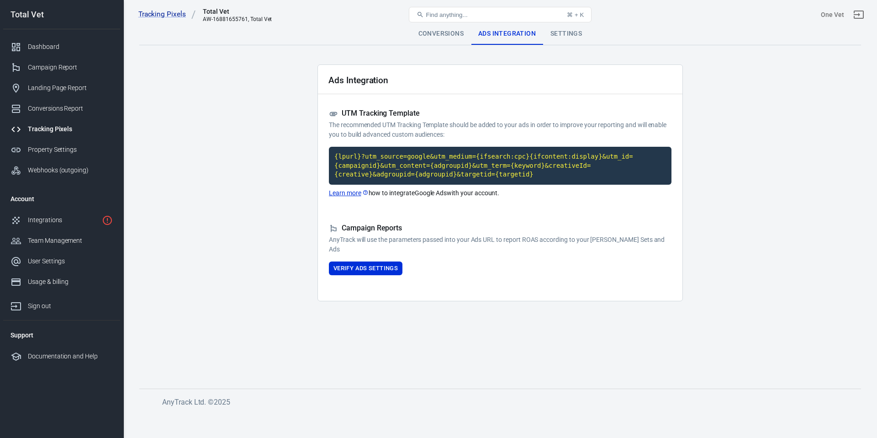 The image size is (877, 438). I want to click on div: Account id: mRNk7hLq, so click(832, 15).